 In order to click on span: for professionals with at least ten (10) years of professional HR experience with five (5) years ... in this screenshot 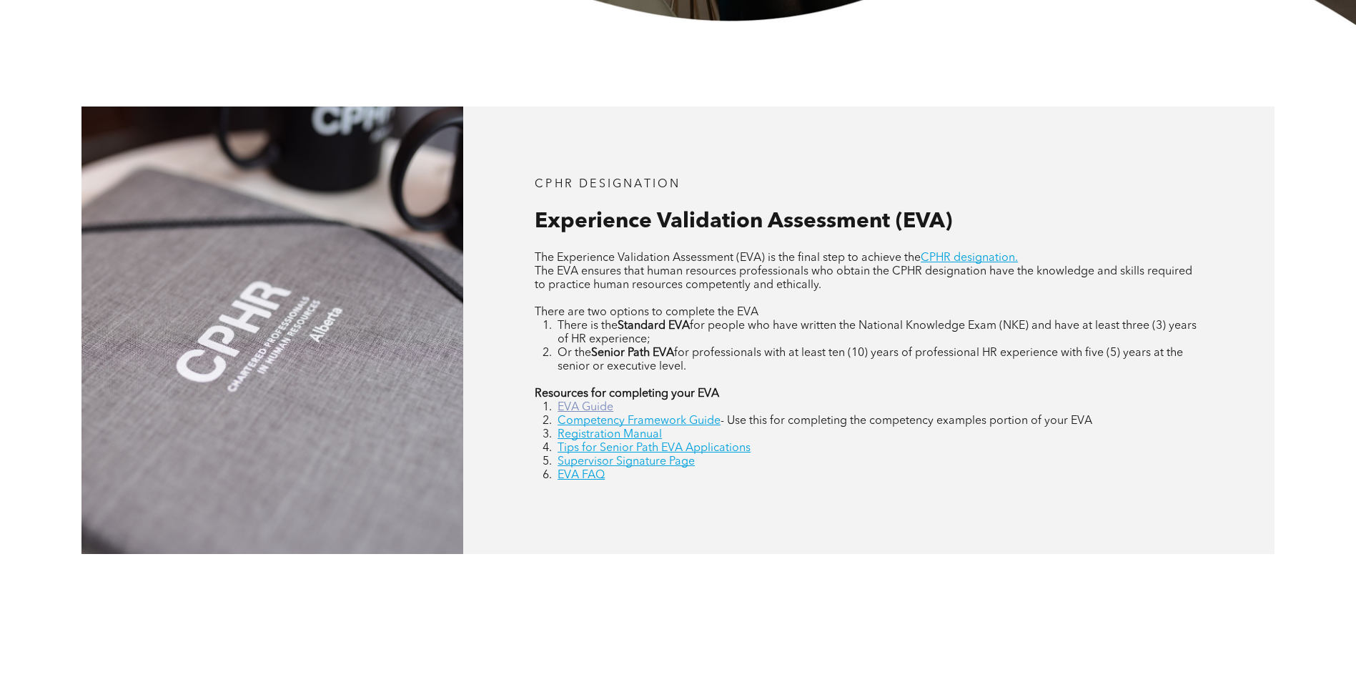, I will do `click(870, 359)`.